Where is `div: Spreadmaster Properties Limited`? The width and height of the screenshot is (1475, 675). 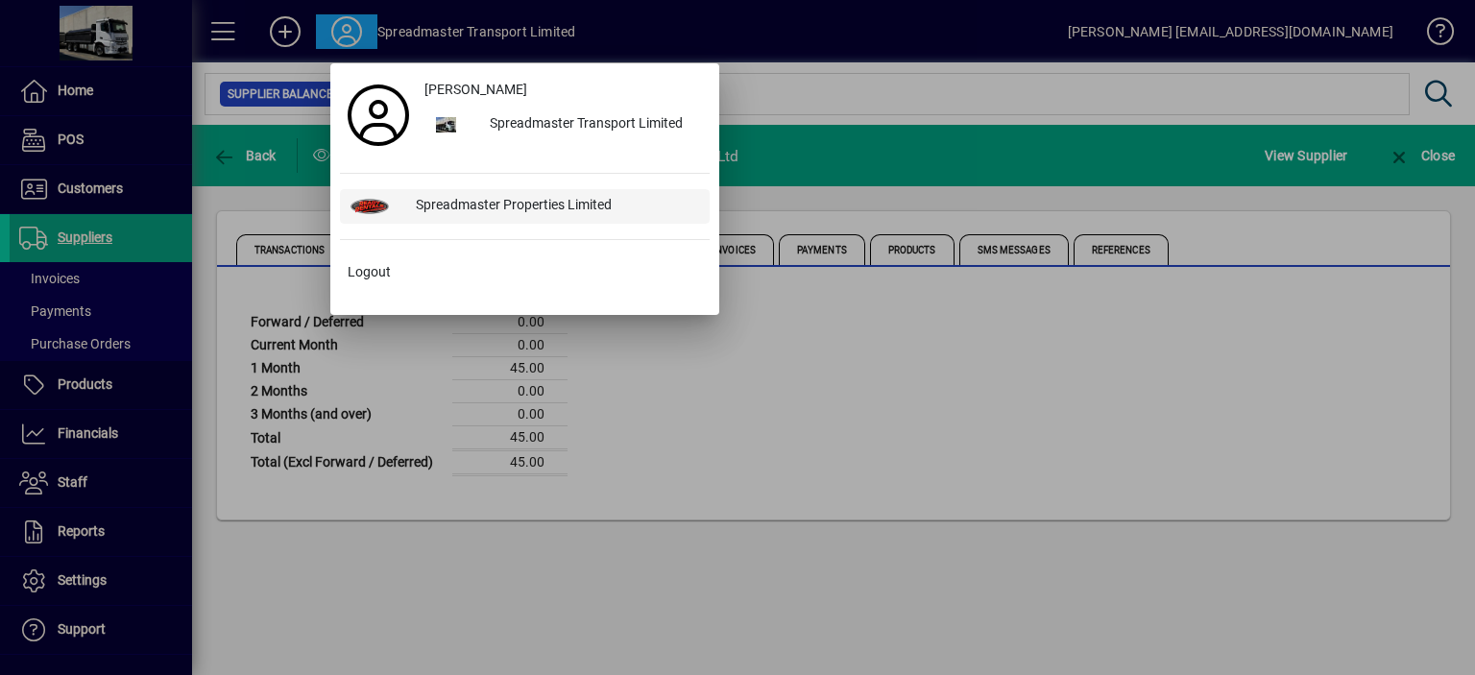 div: Spreadmaster Properties Limited is located at coordinates (555, 206).